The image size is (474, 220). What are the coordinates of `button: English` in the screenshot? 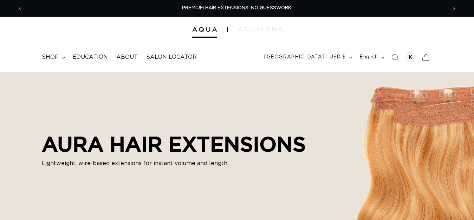 It's located at (371, 57).